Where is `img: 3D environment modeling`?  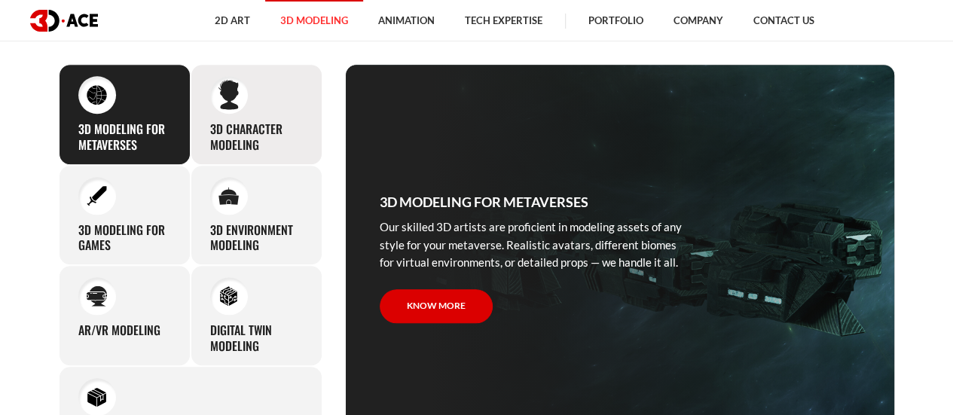
img: 3D environment modeling is located at coordinates (228, 196).